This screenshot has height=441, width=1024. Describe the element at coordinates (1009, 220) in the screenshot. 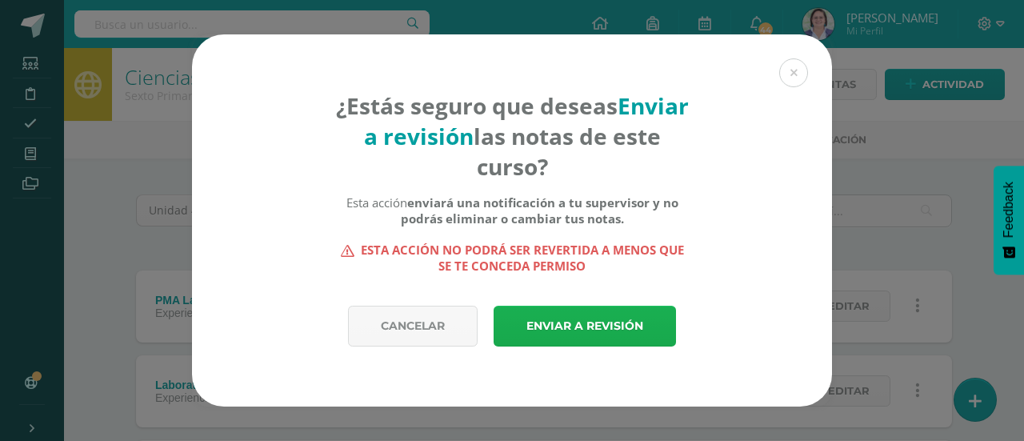

I see `button: Feedback - Mostrar encuesta` at that location.